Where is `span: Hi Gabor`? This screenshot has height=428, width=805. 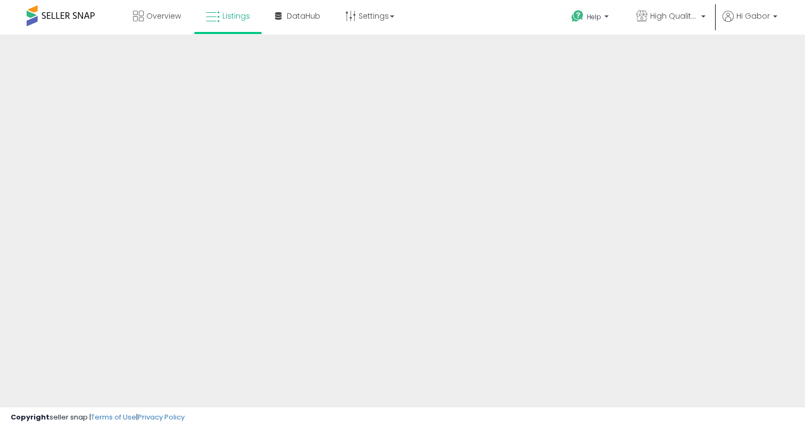 span: Hi Gabor is located at coordinates (753, 16).